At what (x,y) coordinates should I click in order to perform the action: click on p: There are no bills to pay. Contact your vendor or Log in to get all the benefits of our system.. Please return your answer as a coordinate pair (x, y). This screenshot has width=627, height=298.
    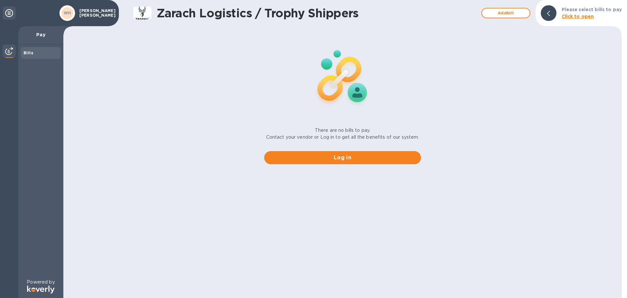
    Looking at the image, I should click on (343, 134).